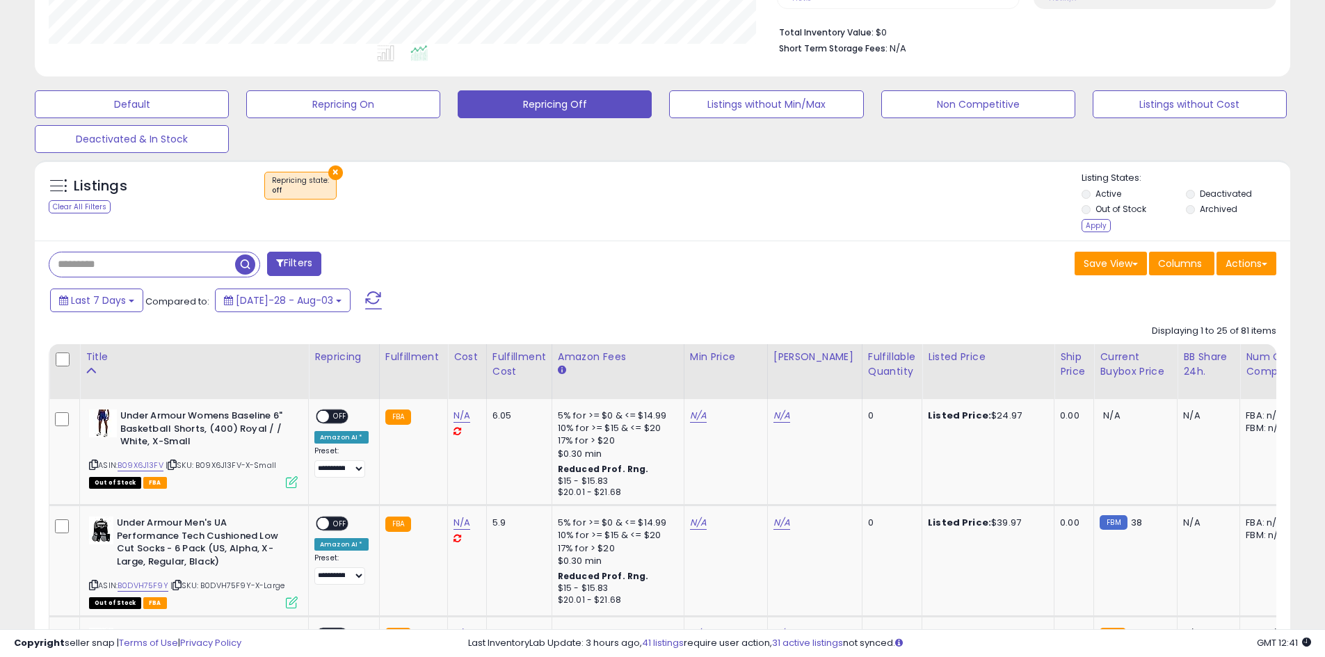 The image size is (1325, 657). I want to click on button: Repricing Off, so click(554, 104).